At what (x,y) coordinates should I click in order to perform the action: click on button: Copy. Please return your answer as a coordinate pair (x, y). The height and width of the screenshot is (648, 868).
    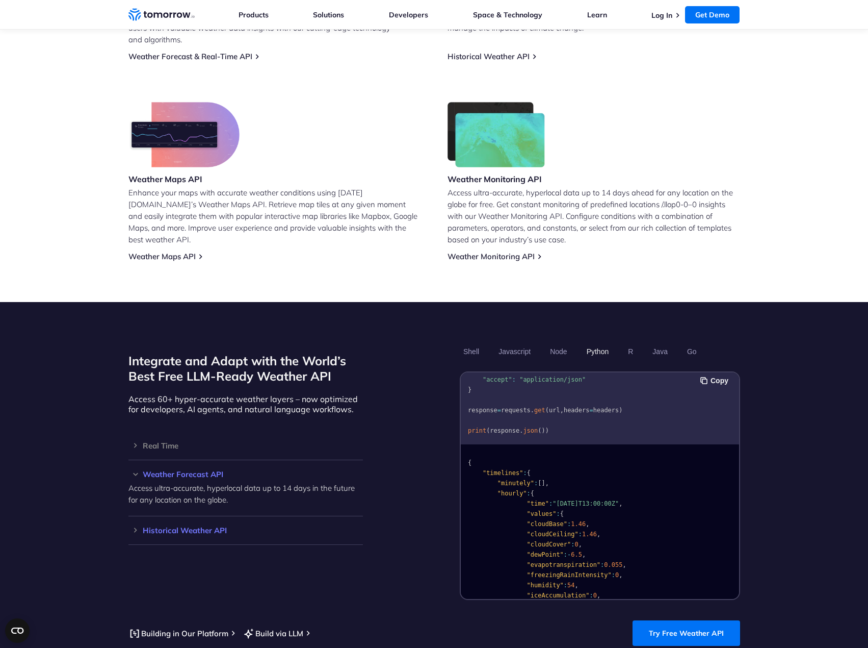
    Looking at the image, I should click on (716, 380).